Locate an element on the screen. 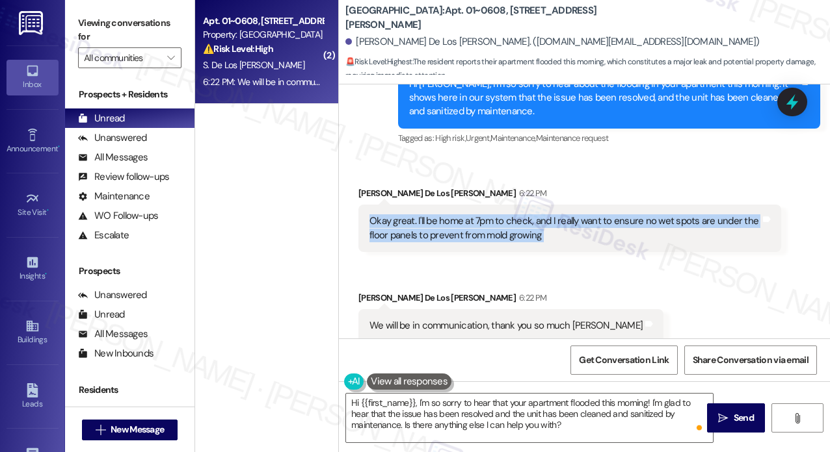  span: Send is located at coordinates (743, 418).